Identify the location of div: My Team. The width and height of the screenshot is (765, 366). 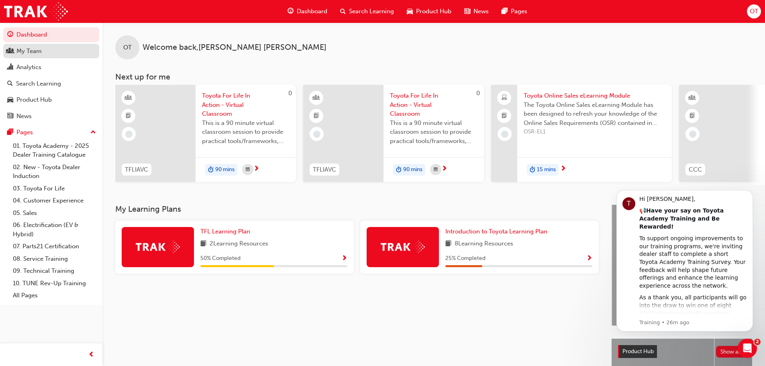
(29, 51).